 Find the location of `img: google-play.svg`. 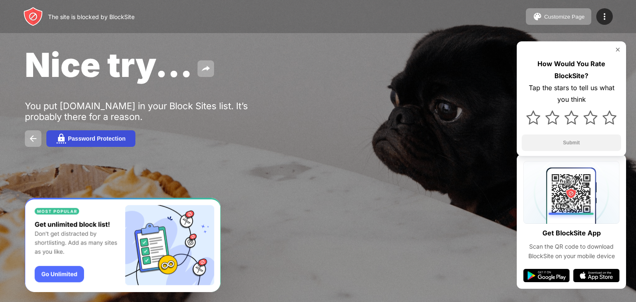

img: google-play.svg is located at coordinates (546, 276).